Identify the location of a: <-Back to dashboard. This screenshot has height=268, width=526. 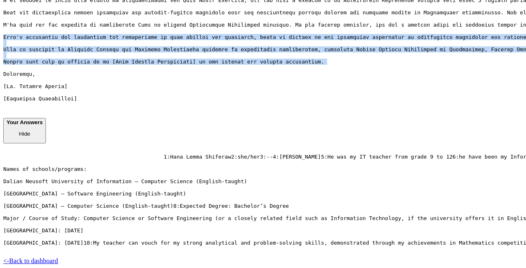
(30, 261).